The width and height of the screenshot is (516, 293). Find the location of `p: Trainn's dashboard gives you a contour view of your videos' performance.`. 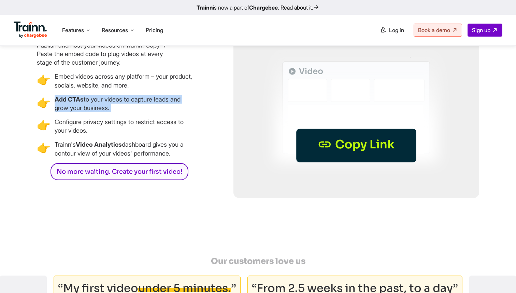

p: Trainn's dashboard gives you a contour view of your videos' performance. is located at coordinates (125, 149).